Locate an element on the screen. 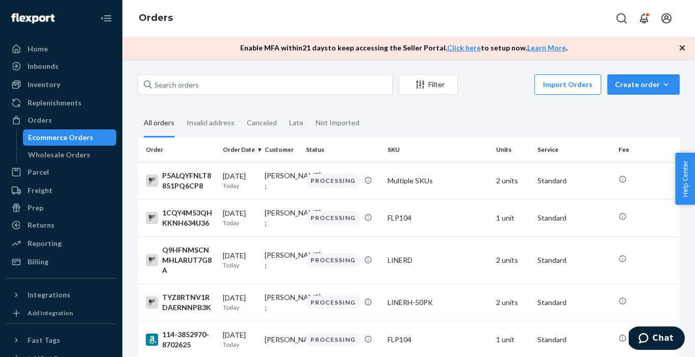 The image size is (695, 357). div: Parcel is located at coordinates (38, 172).